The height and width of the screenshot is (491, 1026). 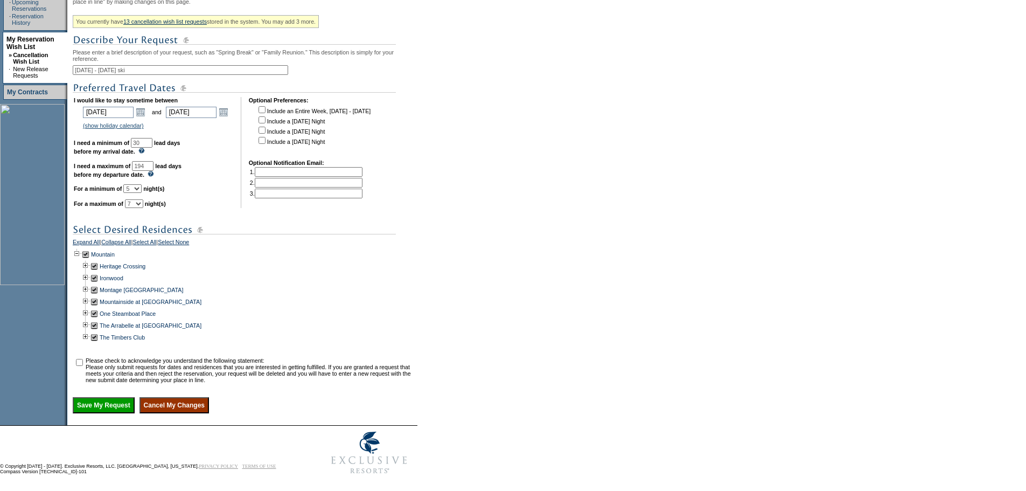 I want to click on a: New Release Requests, so click(x=30, y=72).